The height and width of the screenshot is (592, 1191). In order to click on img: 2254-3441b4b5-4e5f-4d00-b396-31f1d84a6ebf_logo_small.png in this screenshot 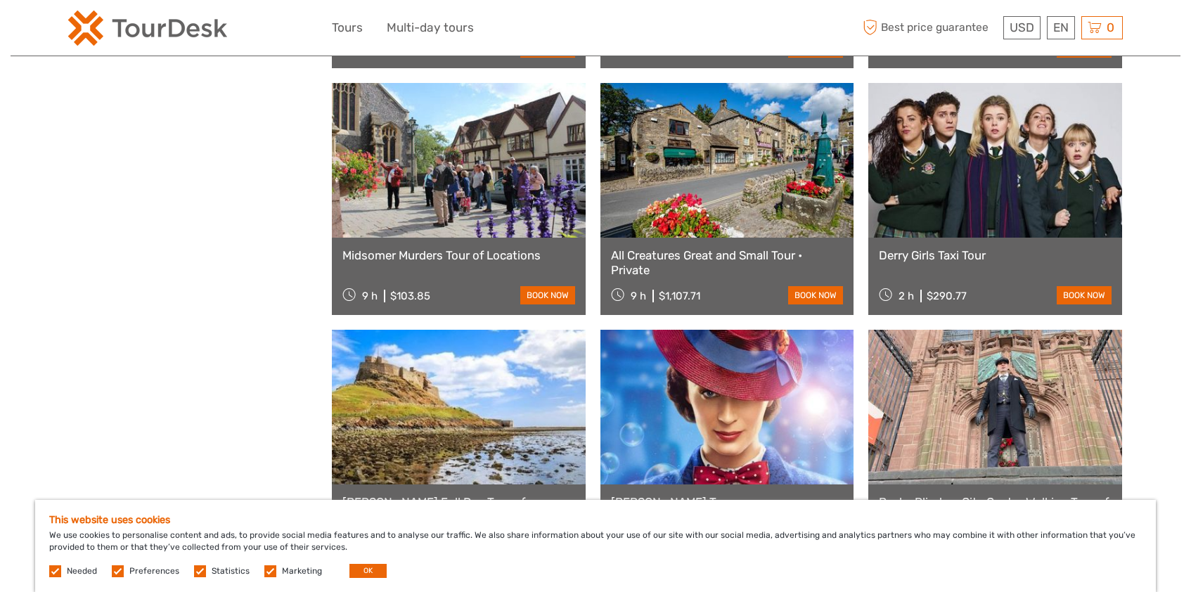, I will do `click(148, 28)`.